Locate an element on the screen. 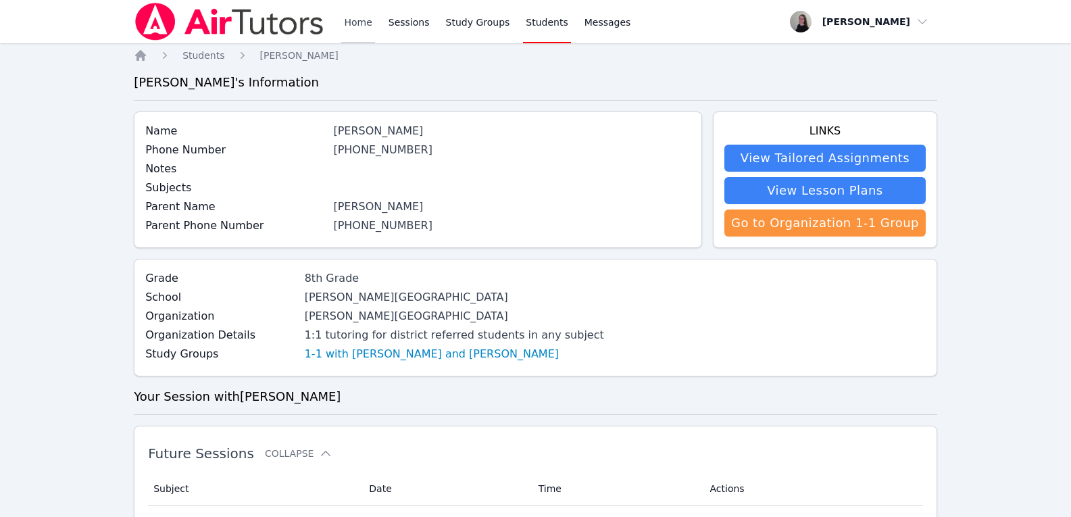  label: Organization Details is located at coordinates (221, 335).